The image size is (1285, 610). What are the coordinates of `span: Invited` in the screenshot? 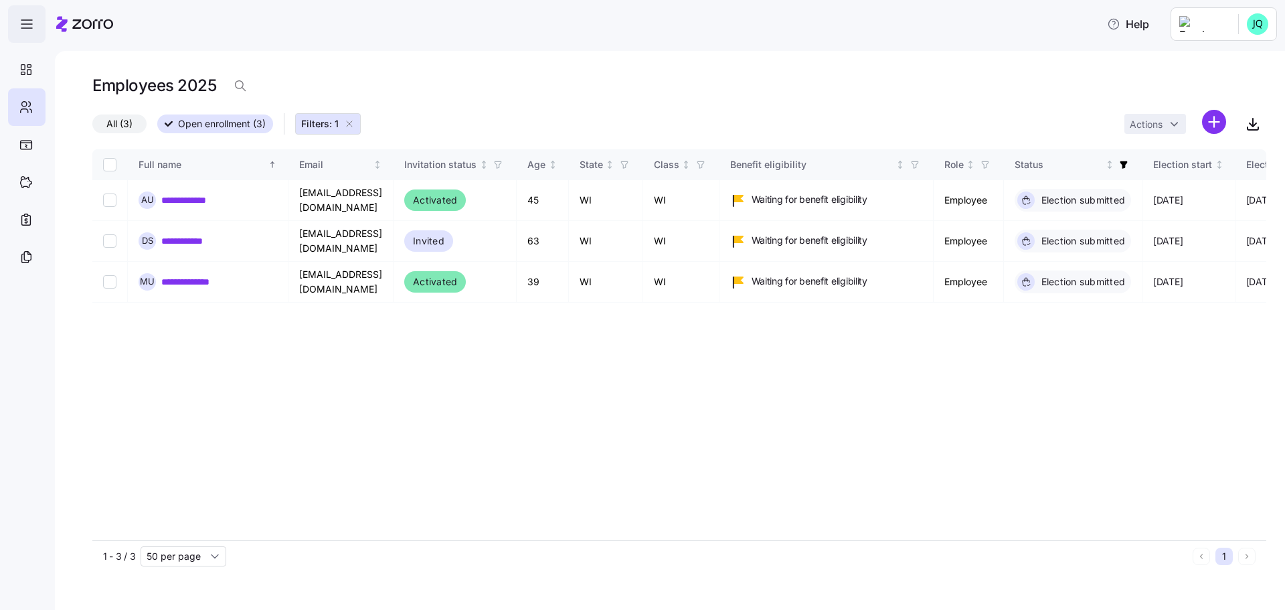 It's located at (428, 241).